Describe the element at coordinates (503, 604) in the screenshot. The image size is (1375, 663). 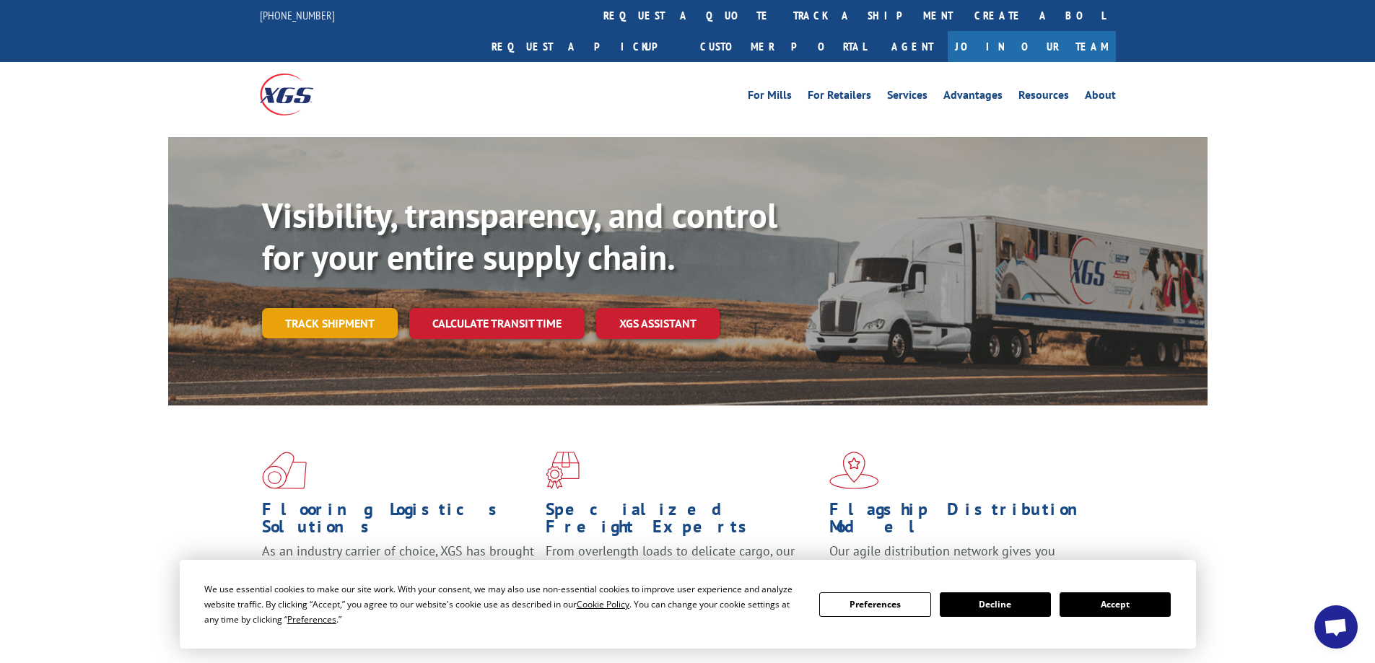
I see `div: We use essential cookies to make our site work. With your consent, we may also use non-essential ...` at that location.